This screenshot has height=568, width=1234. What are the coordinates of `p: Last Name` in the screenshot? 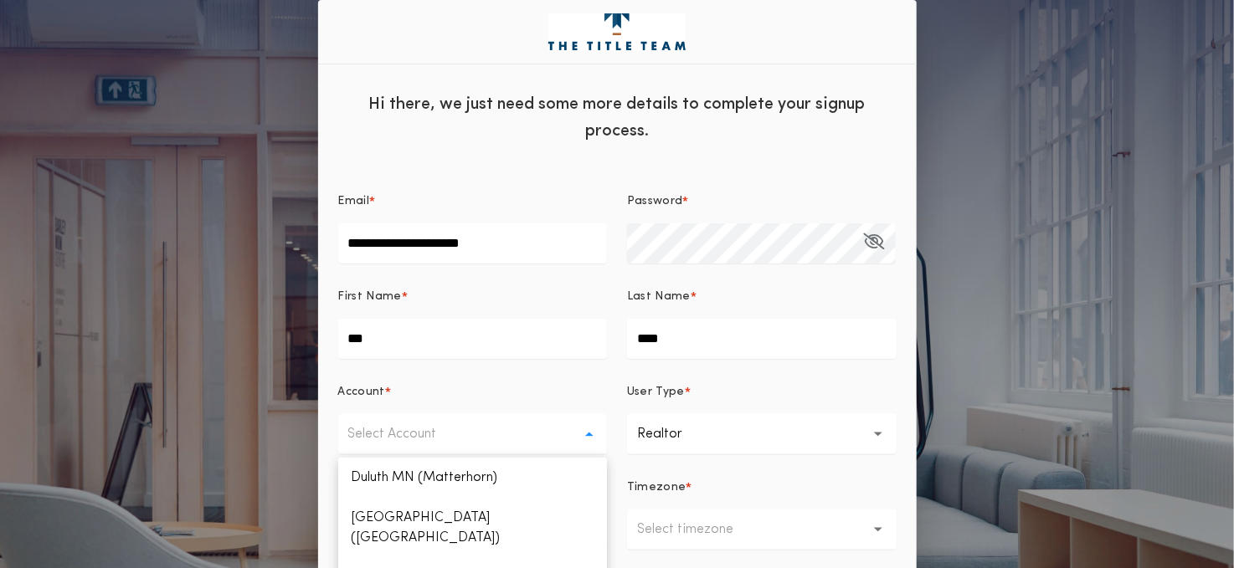 It's located at (659, 297).